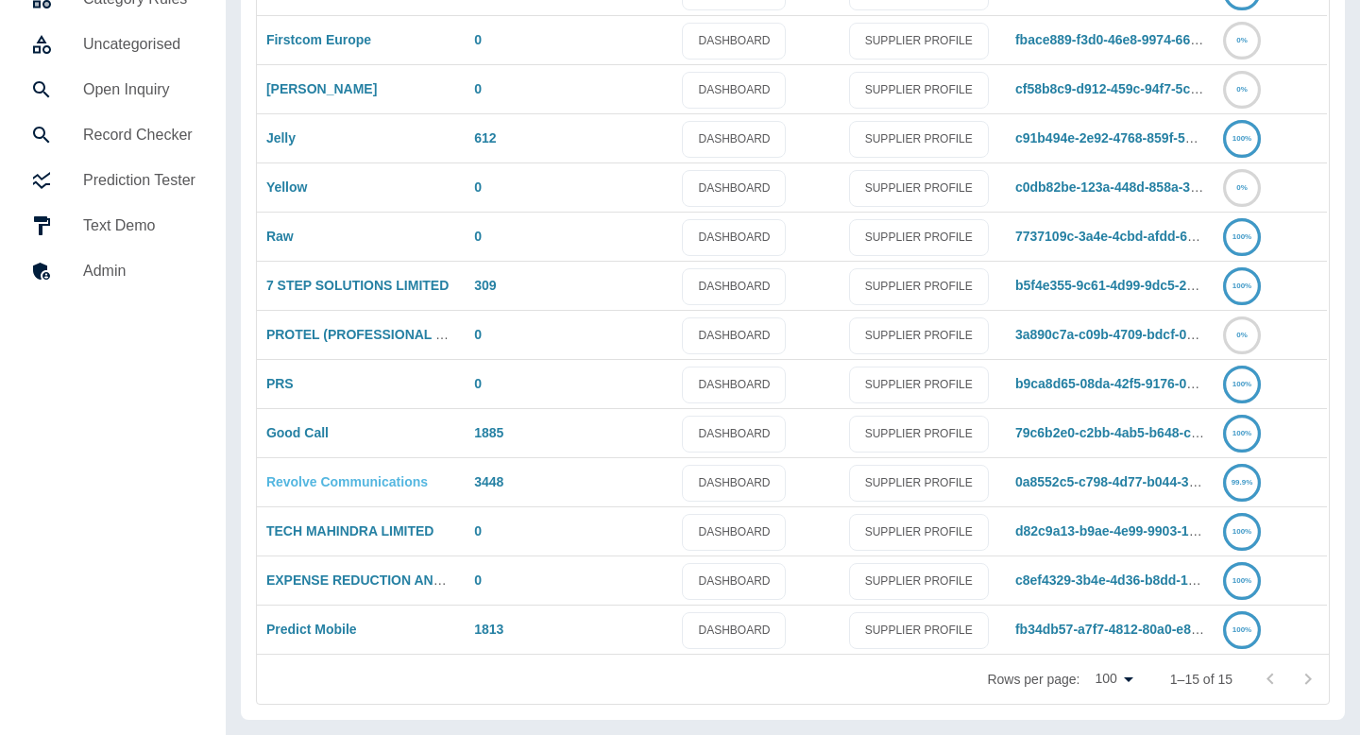  What do you see at coordinates (1143, 187) in the screenshot?
I see `a: c0db82be-123a-448d-858a-371988db28fb` at bounding box center [1143, 187].